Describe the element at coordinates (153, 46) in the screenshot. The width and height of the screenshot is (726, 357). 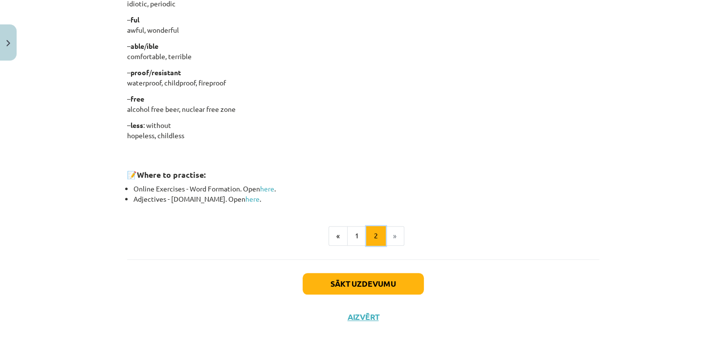
I see `b: ible` at that location.